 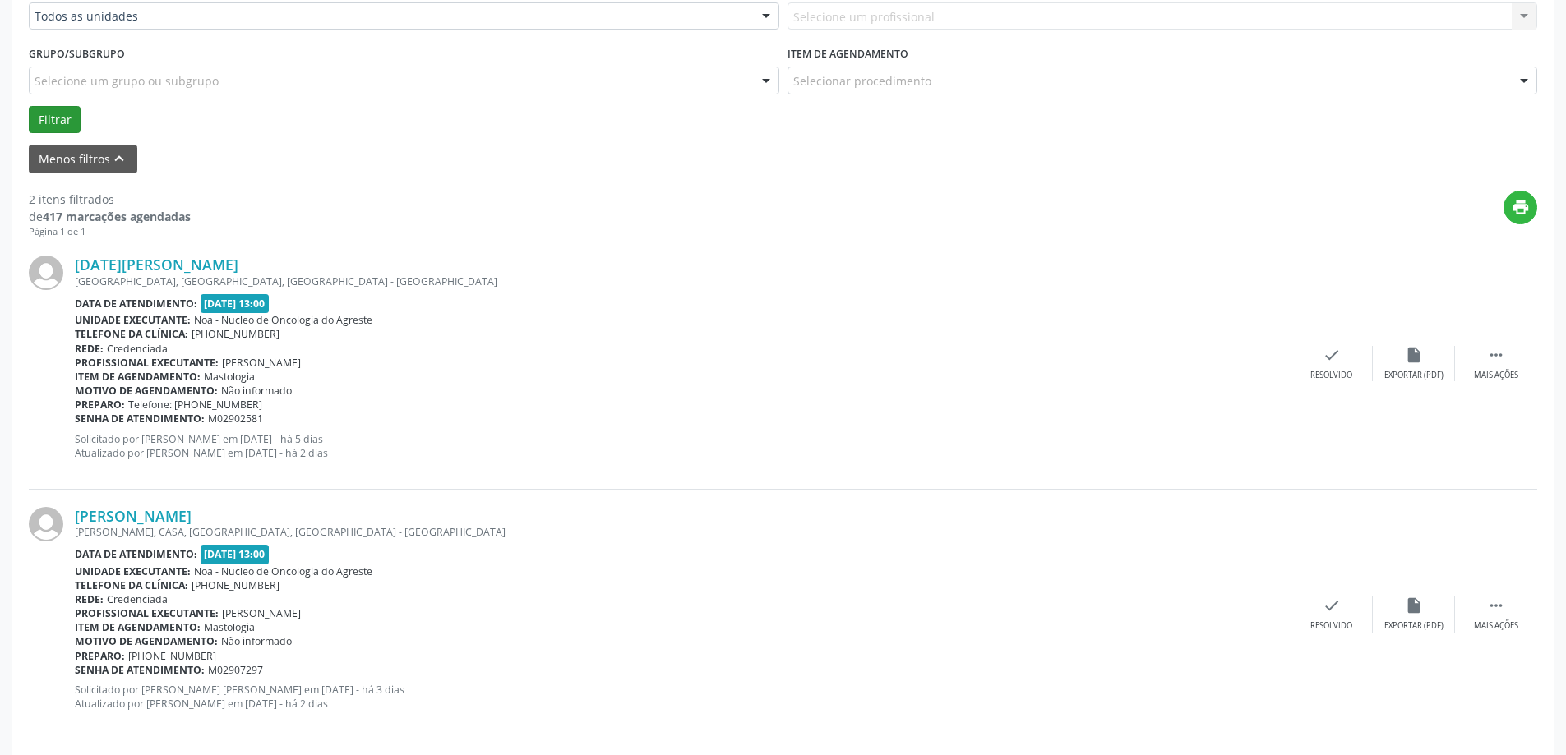 I want to click on button: print, so click(x=1520, y=207).